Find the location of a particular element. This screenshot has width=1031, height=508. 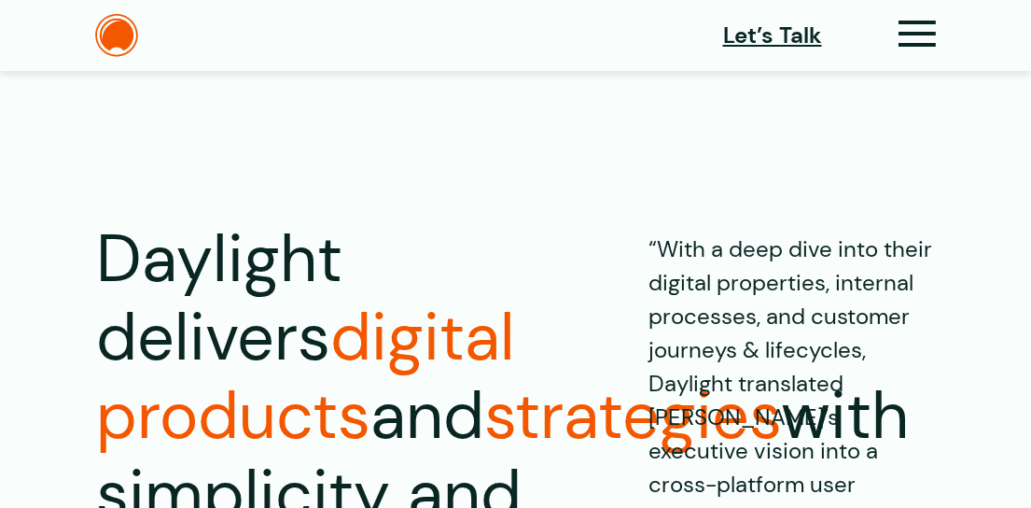

a: Let’s Talk is located at coordinates (773, 35).